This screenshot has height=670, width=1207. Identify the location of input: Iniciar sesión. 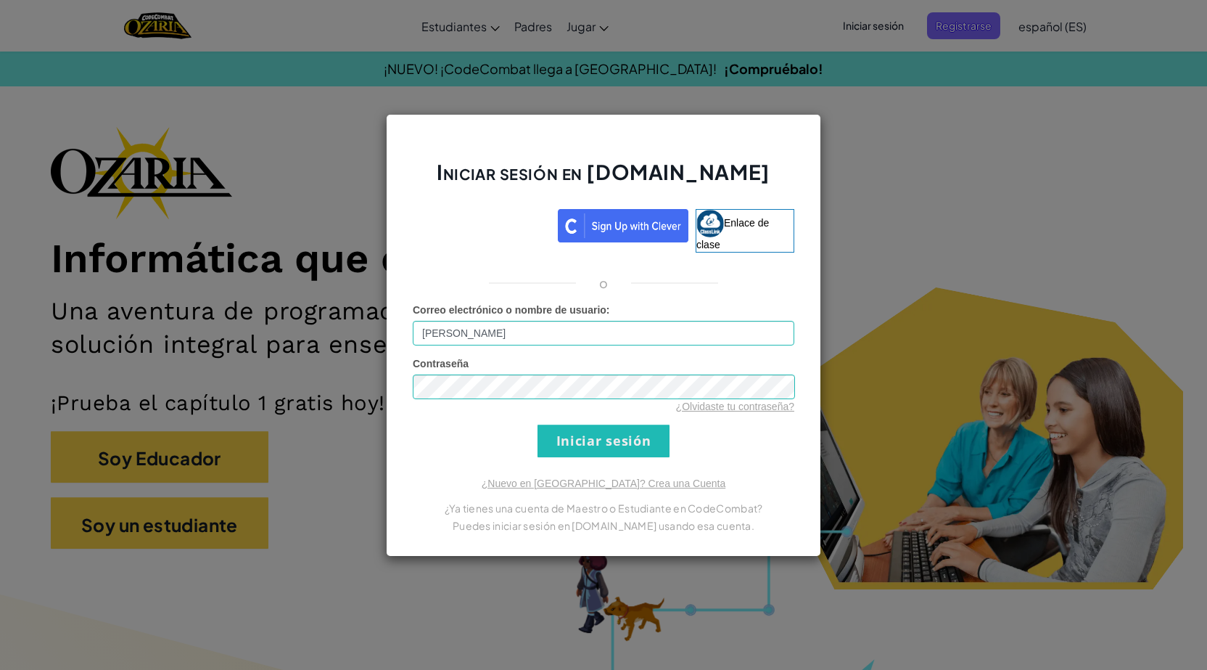
(604, 440).